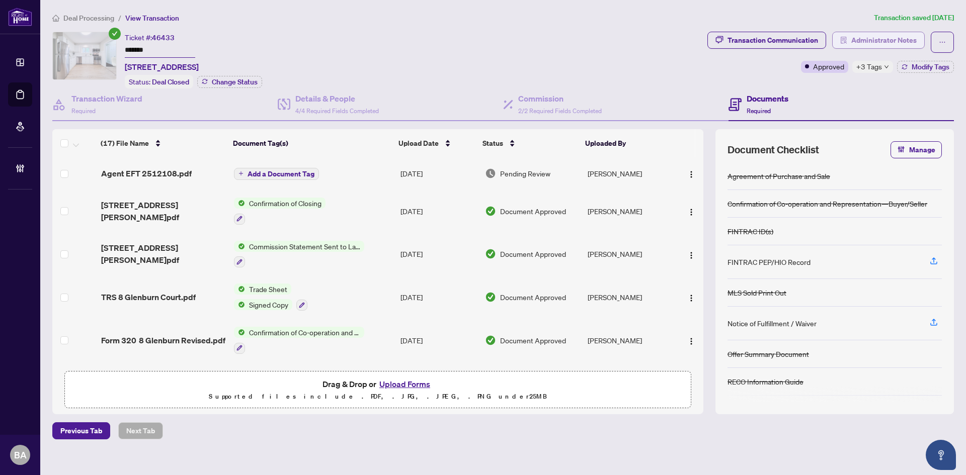  Describe the element at coordinates (271, 297) in the screenshot. I see `button: Status IconTrade SheetStatus IconSigned Copy` at that location.